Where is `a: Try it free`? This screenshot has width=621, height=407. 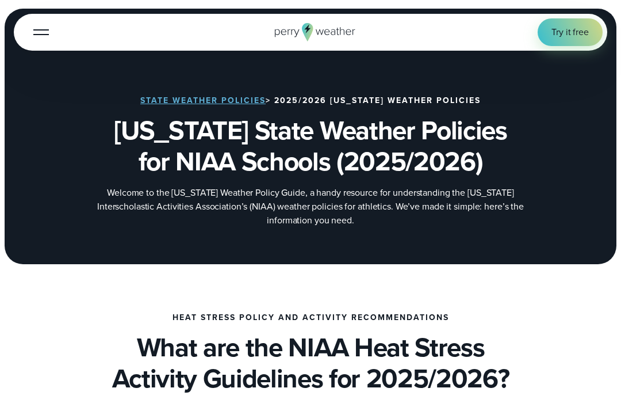 a: Try it free is located at coordinates (570, 32).